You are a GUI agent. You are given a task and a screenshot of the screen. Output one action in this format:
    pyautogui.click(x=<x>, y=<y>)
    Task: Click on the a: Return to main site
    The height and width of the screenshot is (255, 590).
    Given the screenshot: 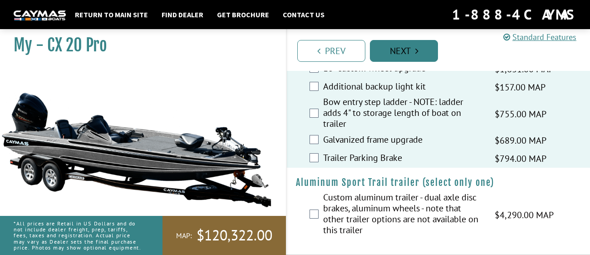 What is the action you would take?
    pyautogui.click(x=111, y=15)
    